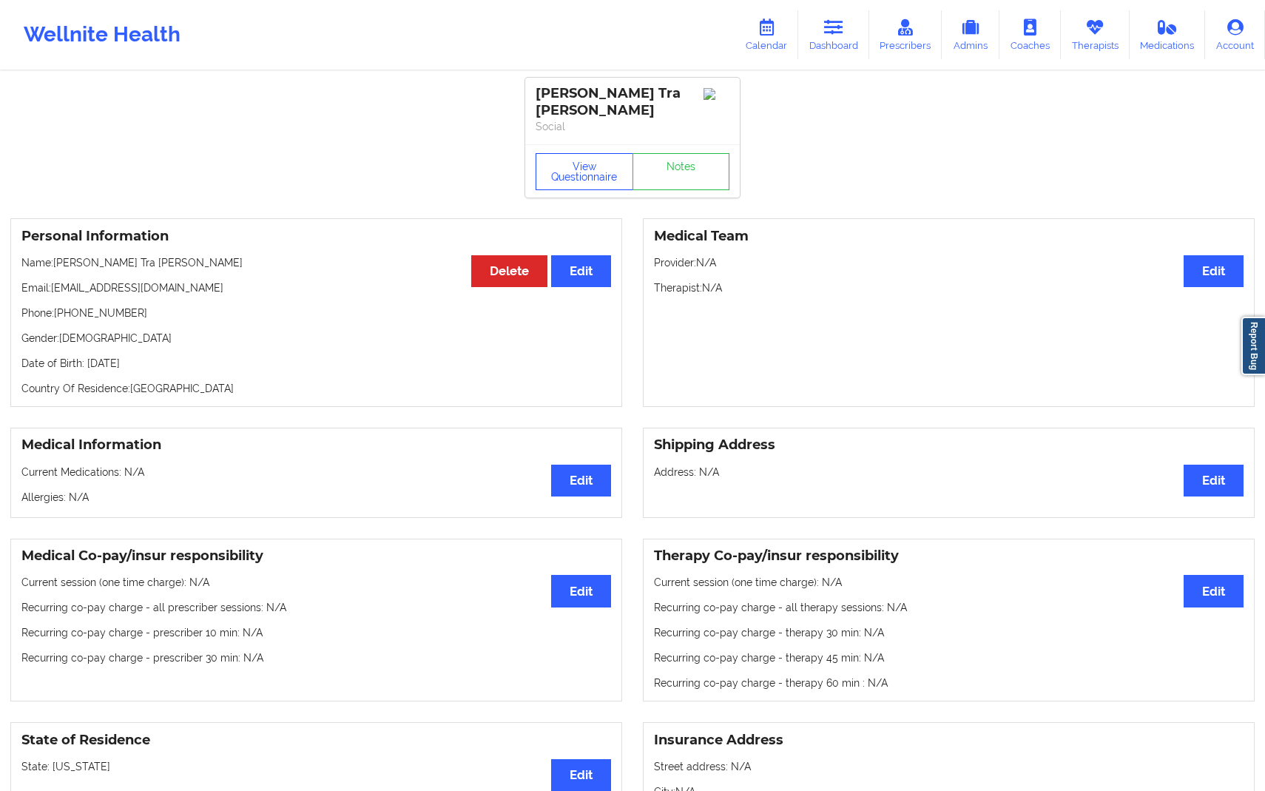  I want to click on p: Therapist: N/A, so click(948, 288).